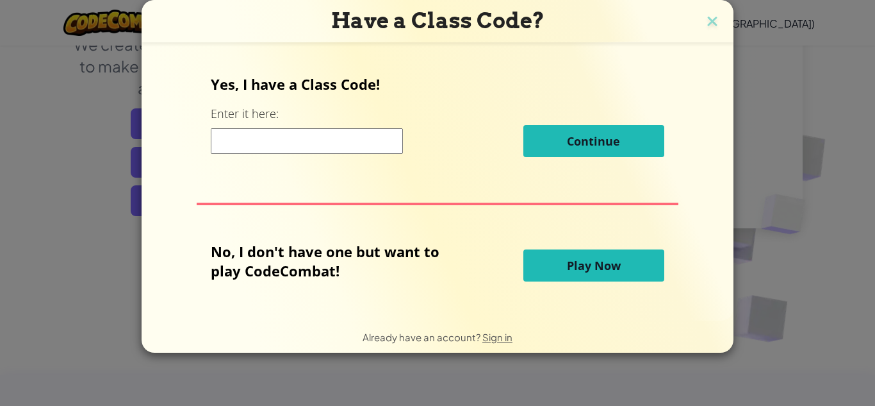 This screenshot has width=875, height=406. I want to click on p: Yes, I have a Class Code!, so click(437, 84).